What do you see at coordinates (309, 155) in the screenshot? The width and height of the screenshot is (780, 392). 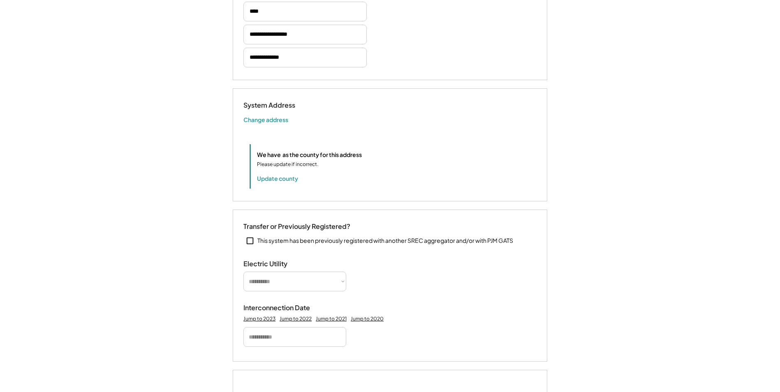 I see `div: We have as the county for this address` at bounding box center [309, 155].